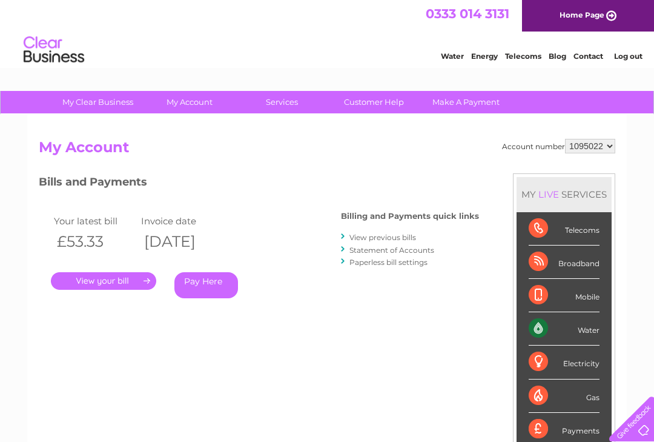  What do you see at coordinates (182, 220) in the screenshot?
I see `td: Invoice date` at bounding box center [182, 220].